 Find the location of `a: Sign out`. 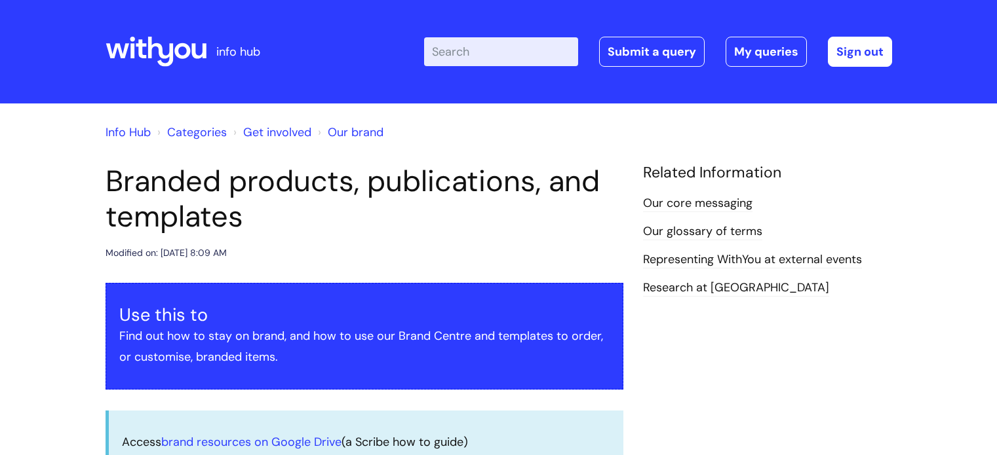

a: Sign out is located at coordinates (860, 52).